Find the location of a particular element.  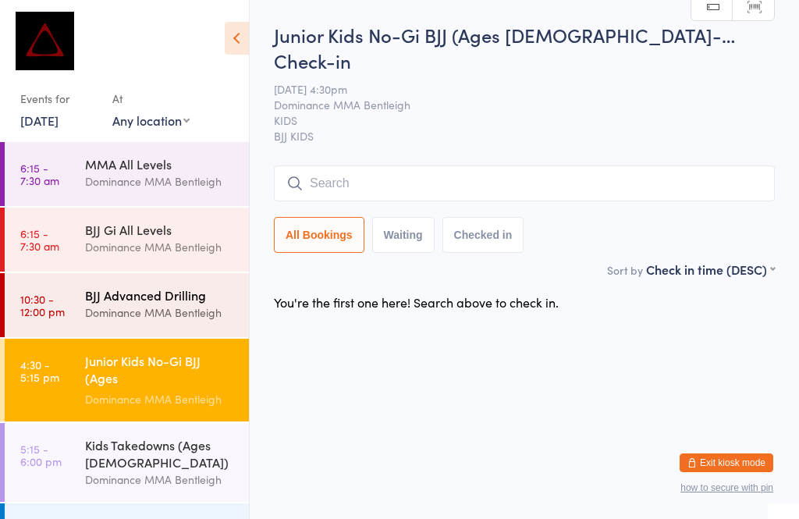

div: At is located at coordinates (151, 98).